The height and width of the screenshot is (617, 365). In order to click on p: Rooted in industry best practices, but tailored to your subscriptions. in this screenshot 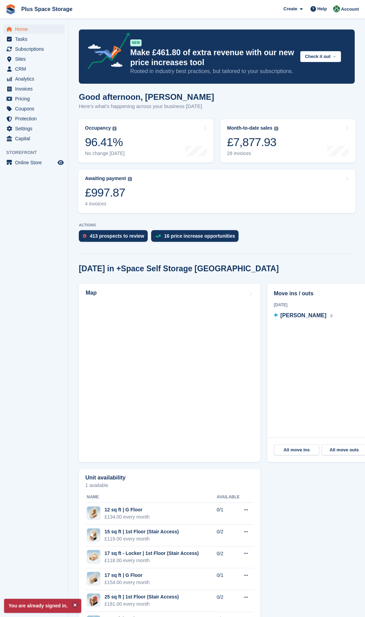, I will do `click(213, 71)`.